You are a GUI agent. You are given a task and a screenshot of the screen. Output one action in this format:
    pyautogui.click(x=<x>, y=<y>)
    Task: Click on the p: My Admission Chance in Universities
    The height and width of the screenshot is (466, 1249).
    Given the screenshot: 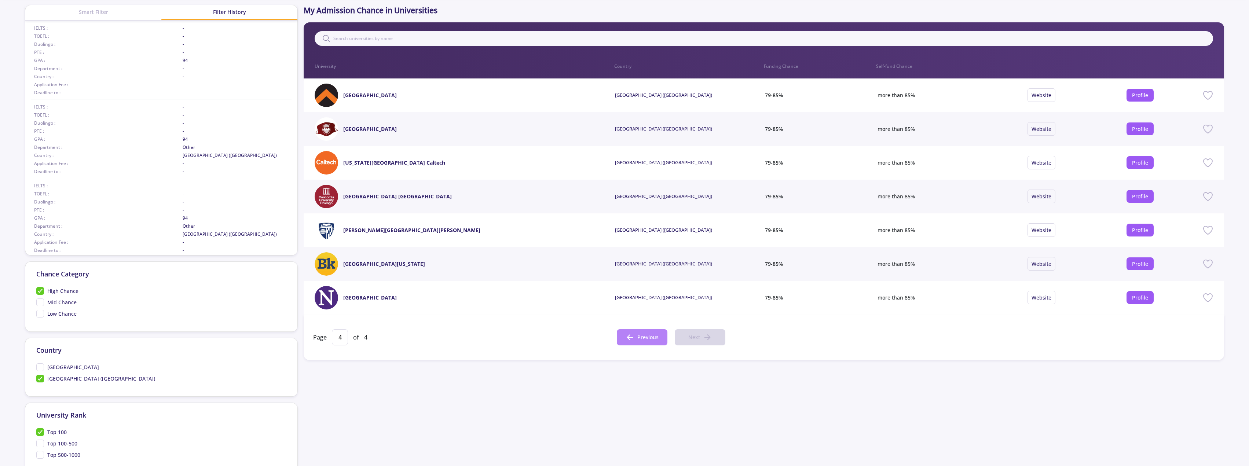 What is the action you would take?
    pyautogui.click(x=764, y=11)
    